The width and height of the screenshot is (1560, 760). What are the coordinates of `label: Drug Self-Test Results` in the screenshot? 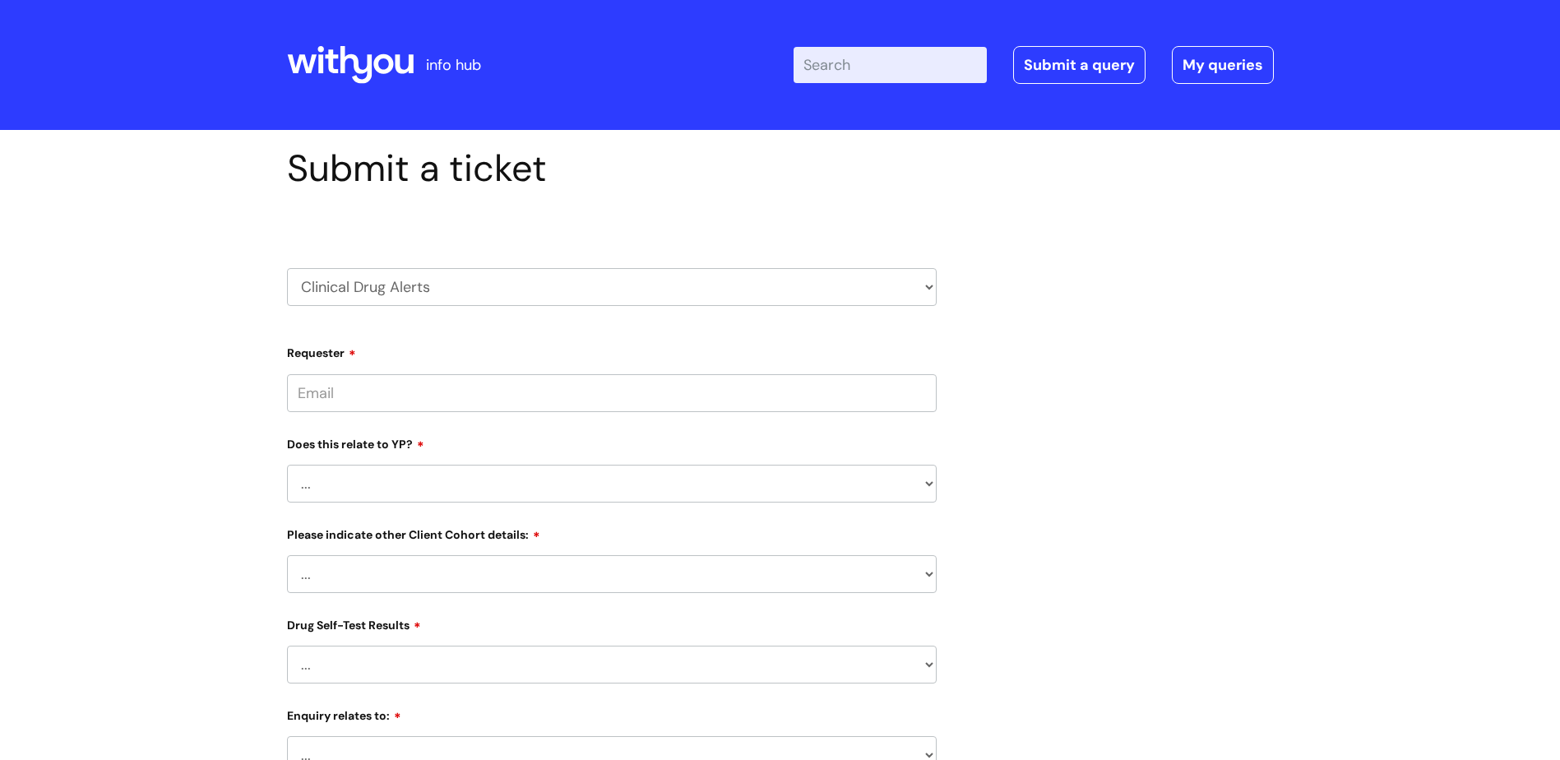 It's located at (612, 622).